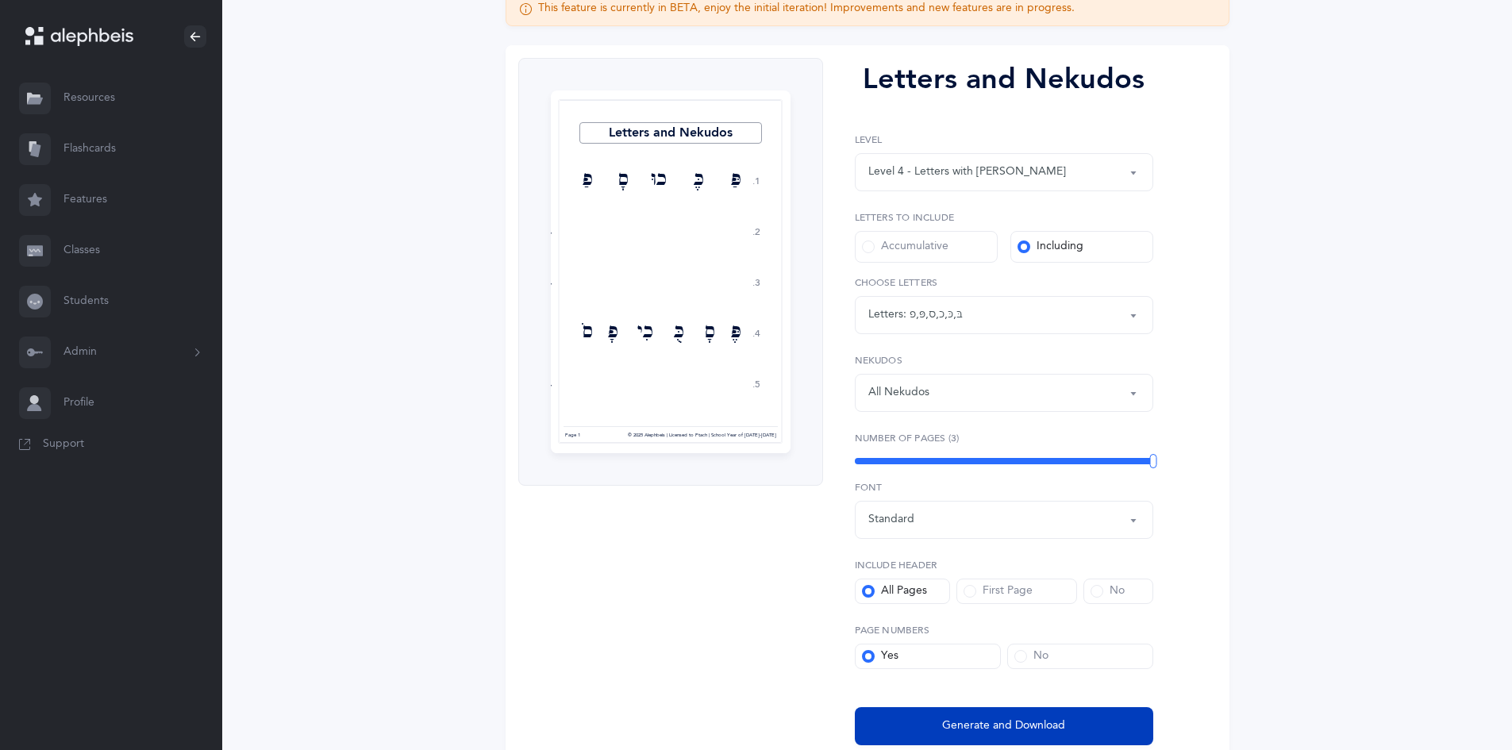 This screenshot has width=1512, height=750. Describe the element at coordinates (1004, 360) in the screenshot. I see `label: Nekudos` at that location.